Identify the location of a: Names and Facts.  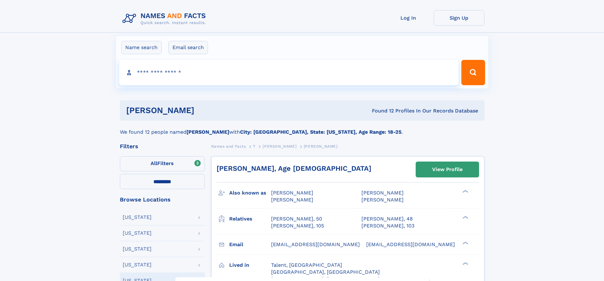
(229, 146).